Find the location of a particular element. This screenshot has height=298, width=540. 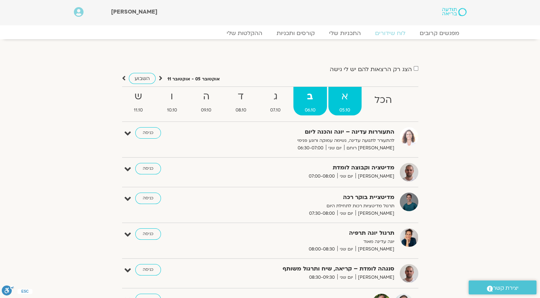

a: מפגשים קרובים is located at coordinates (439, 33).